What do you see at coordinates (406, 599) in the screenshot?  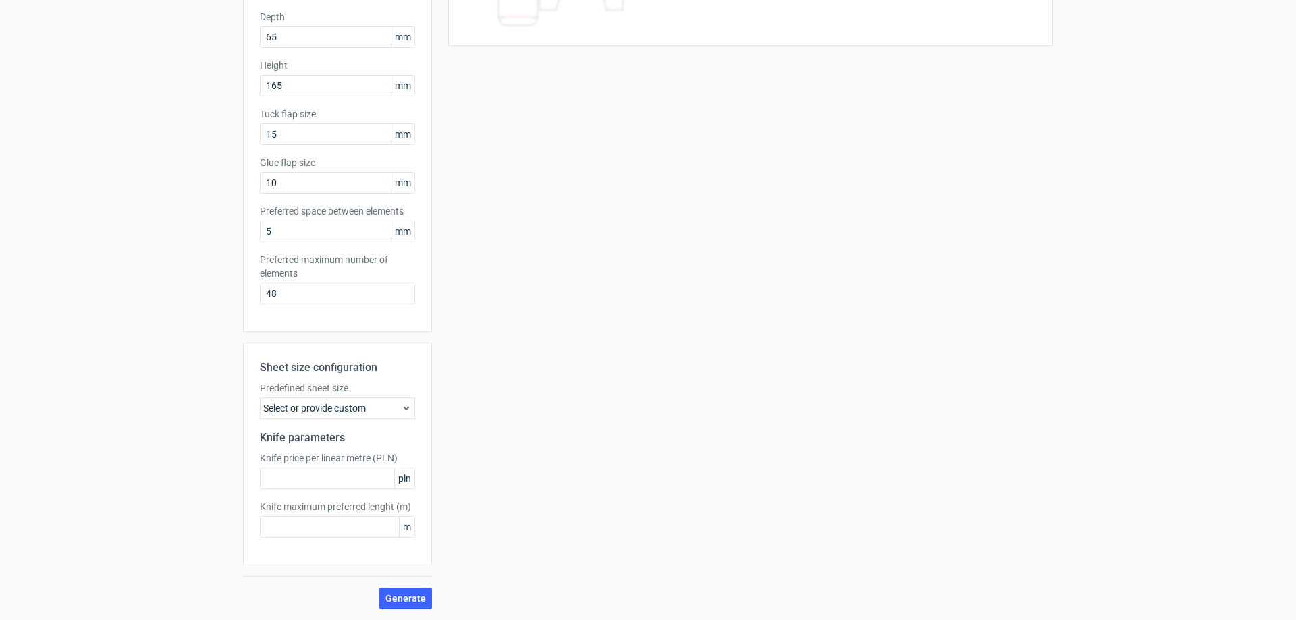 I see `button: Generate` at bounding box center [406, 599].